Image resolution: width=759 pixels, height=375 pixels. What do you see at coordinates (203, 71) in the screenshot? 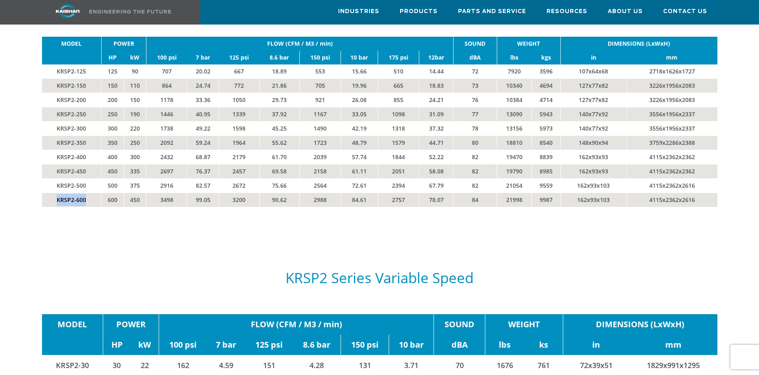
I see `td: 20.02` at bounding box center [203, 71].